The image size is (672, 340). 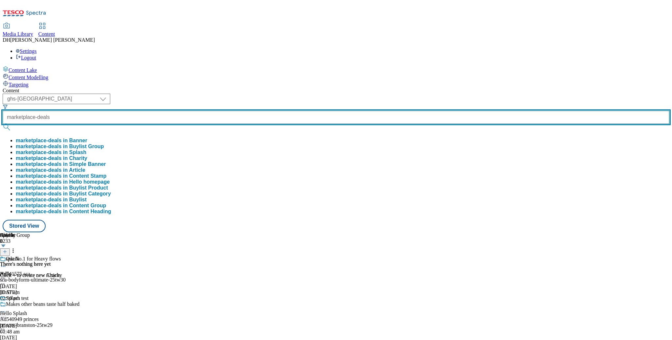 I want to click on span: Article, so click(x=77, y=170).